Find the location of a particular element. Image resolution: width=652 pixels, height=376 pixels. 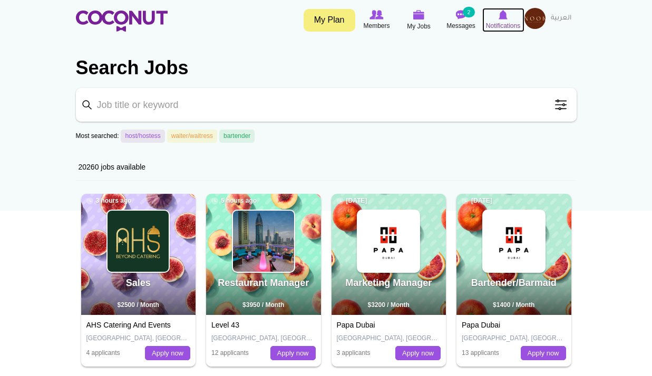

span: Members is located at coordinates (376, 26).